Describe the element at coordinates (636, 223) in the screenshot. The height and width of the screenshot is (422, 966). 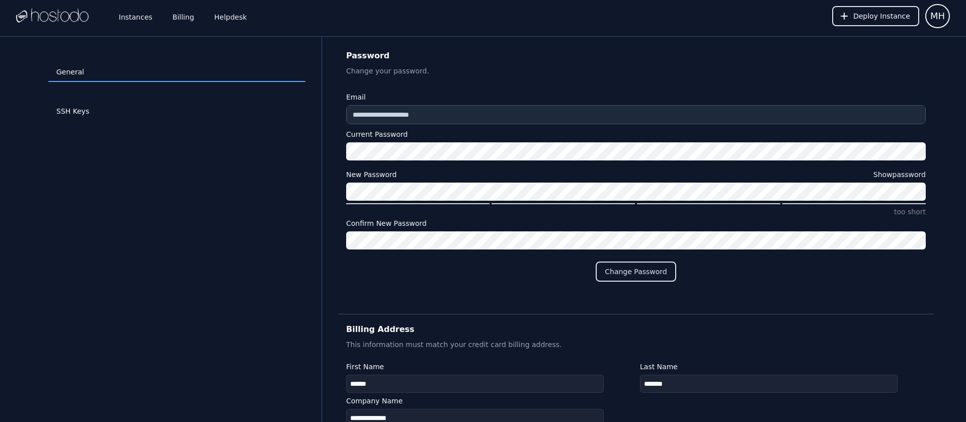
I see `label: Confirm New Password` at that location.